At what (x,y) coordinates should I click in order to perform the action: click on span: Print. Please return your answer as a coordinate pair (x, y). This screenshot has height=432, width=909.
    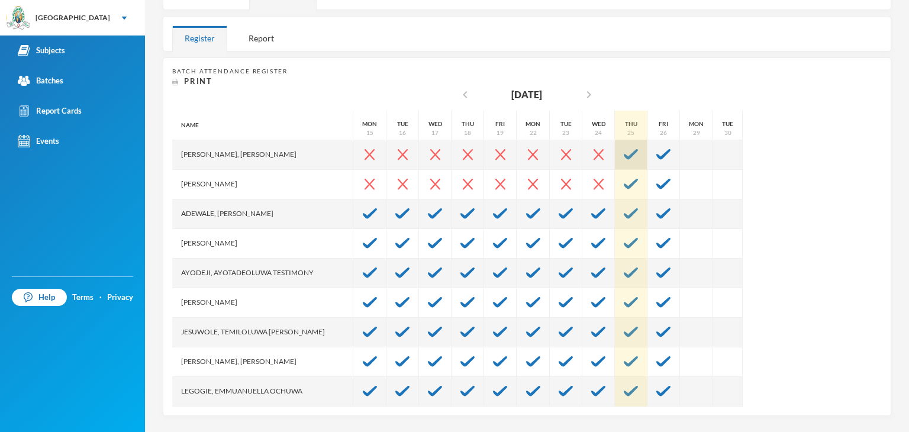
    Looking at the image, I should click on (198, 81).